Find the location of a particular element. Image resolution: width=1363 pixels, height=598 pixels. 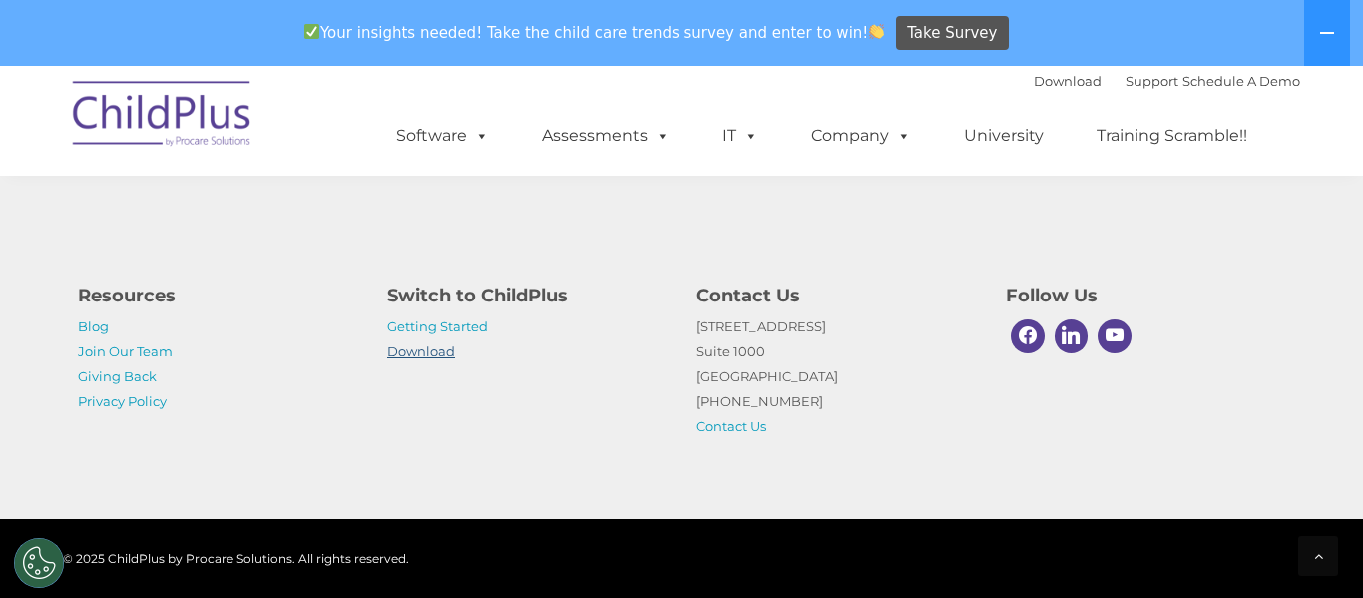

span: Take Survey is located at coordinates (952, 33).